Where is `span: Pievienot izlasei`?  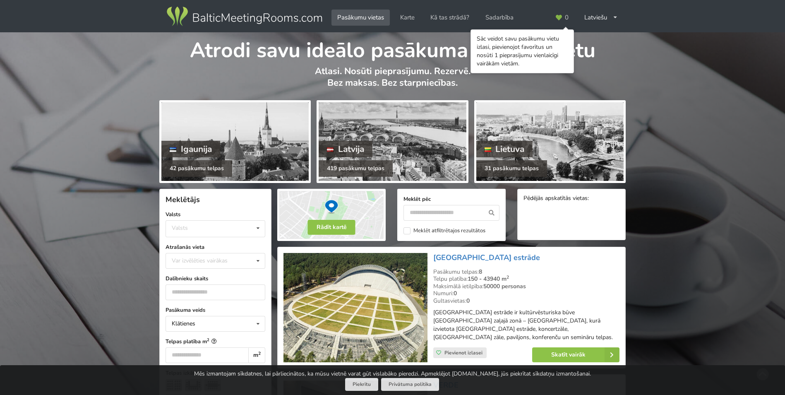 span: Pievienot izlasei is located at coordinates (463, 352).